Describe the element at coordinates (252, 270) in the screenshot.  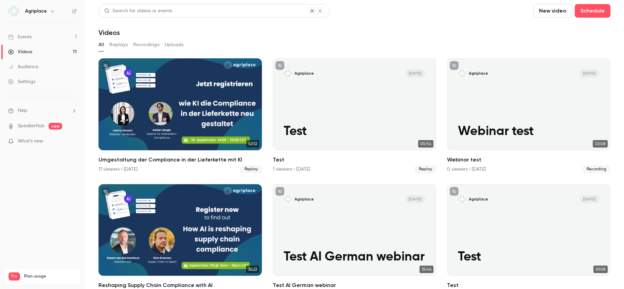
I see `span: 36:22` at that location.